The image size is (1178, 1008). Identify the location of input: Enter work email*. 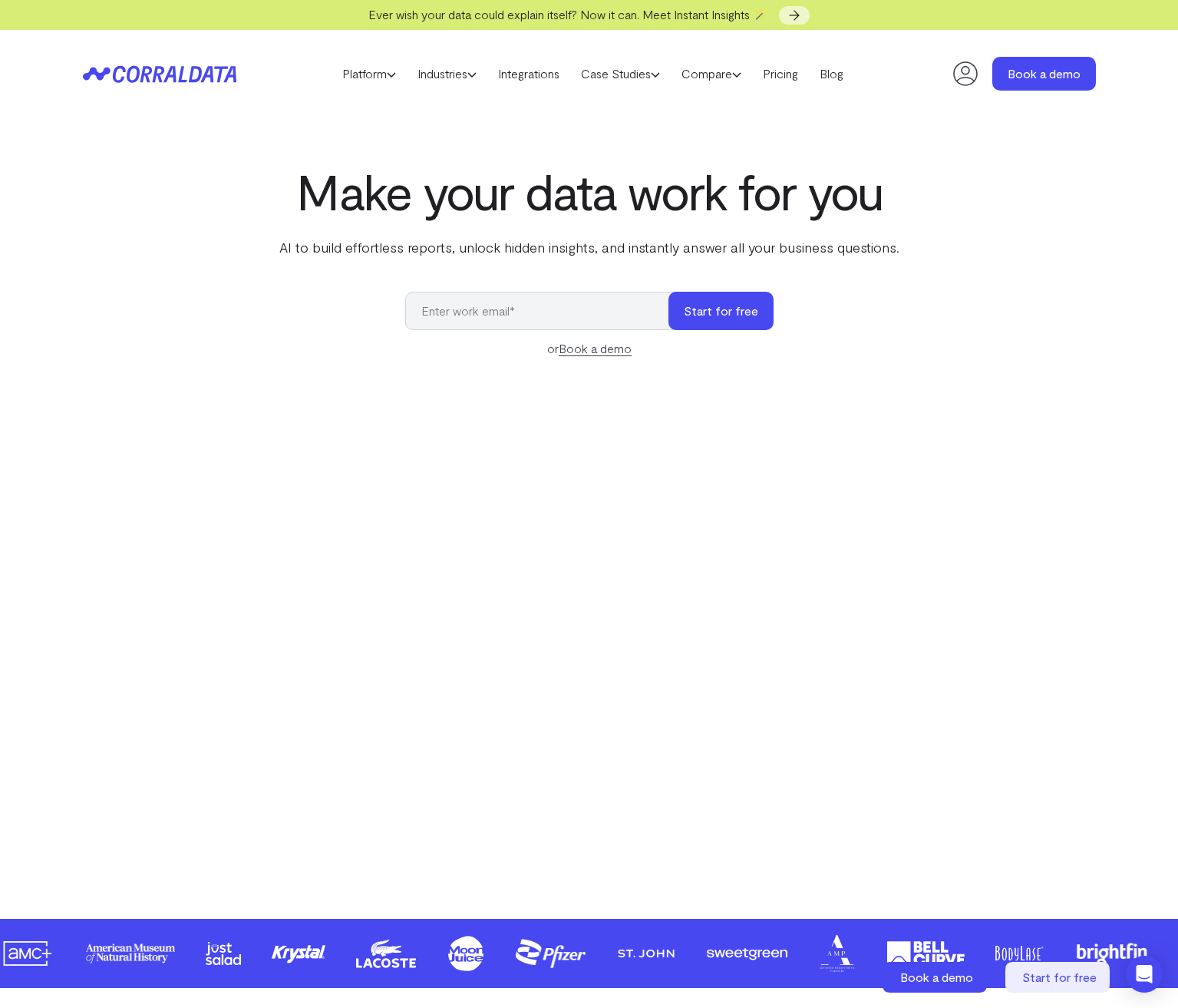
(544, 311).